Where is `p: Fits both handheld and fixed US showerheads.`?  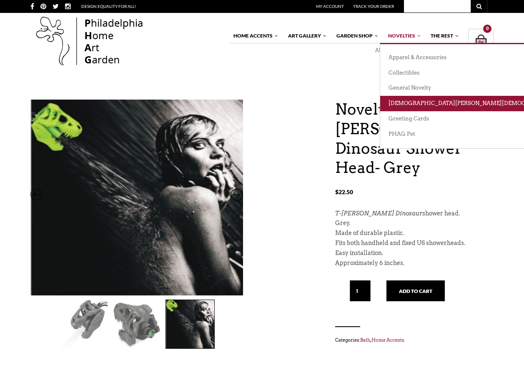 p: Fits both handheld and fixed US showerheads. is located at coordinates (414, 243).